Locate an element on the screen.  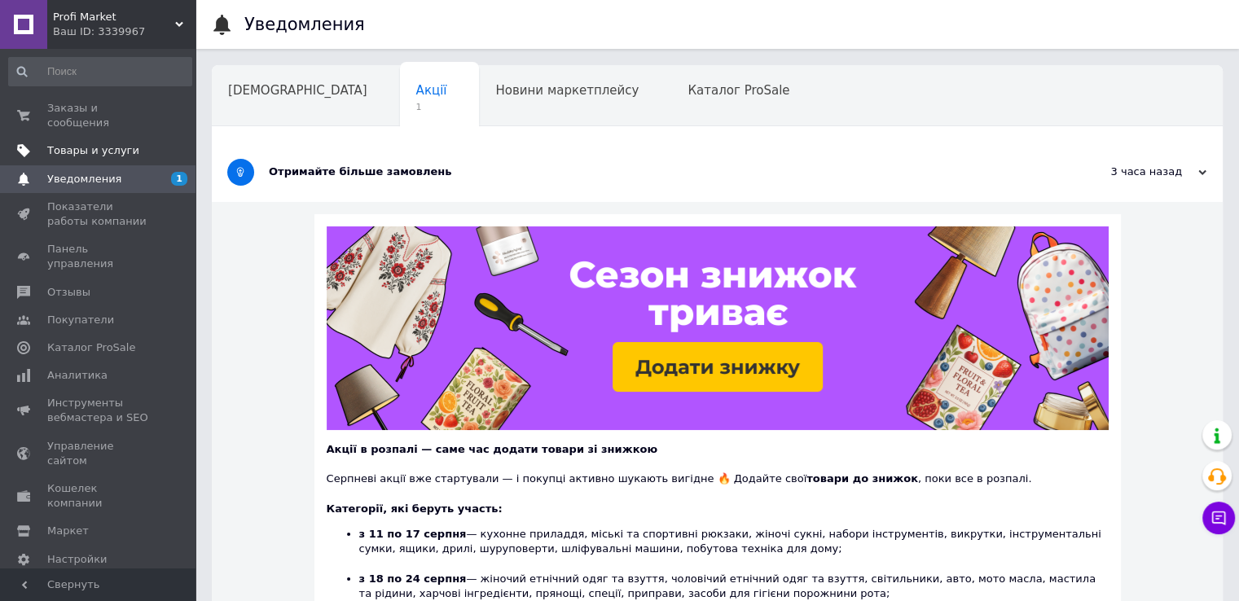
span: Уведомления is located at coordinates (84, 179).